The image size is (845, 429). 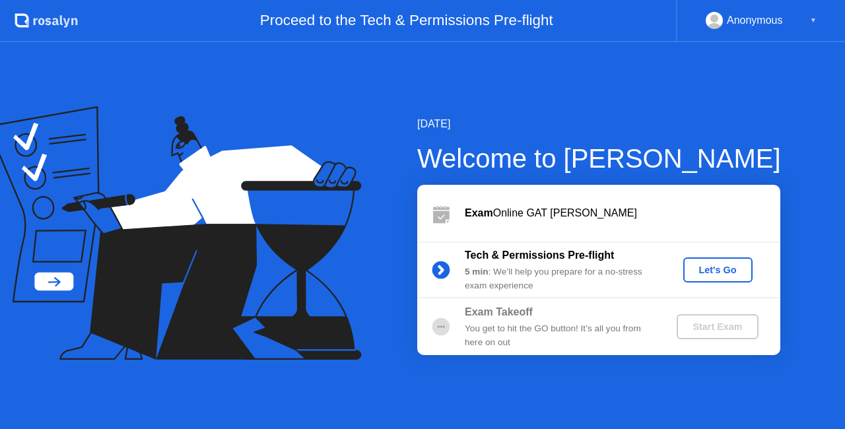 What do you see at coordinates (754, 20) in the screenshot?
I see `div: Anonymous` at bounding box center [754, 20].